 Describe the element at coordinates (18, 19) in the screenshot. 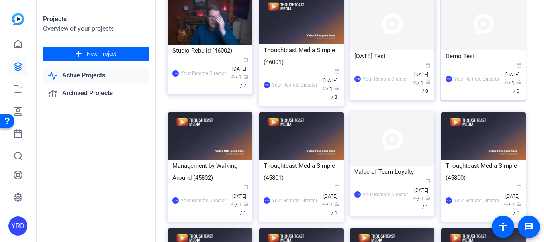

I see `img: blue-gradient.svg` at that location.